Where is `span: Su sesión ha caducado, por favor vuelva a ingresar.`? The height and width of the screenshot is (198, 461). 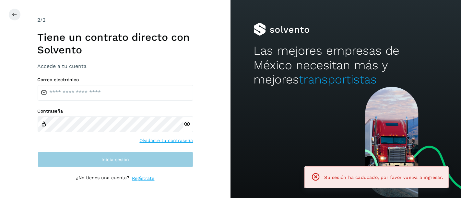
span: Su sesión ha caducado, por favor vuelva a ingresar. is located at coordinates (384, 178).